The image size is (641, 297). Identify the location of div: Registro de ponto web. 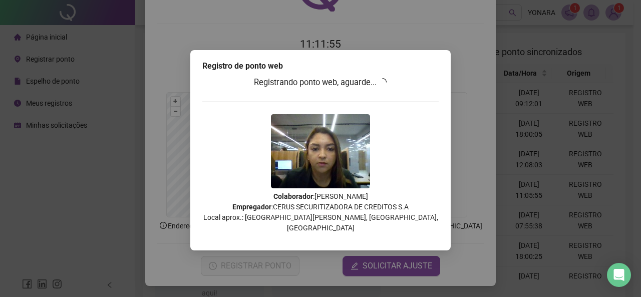
(320, 66).